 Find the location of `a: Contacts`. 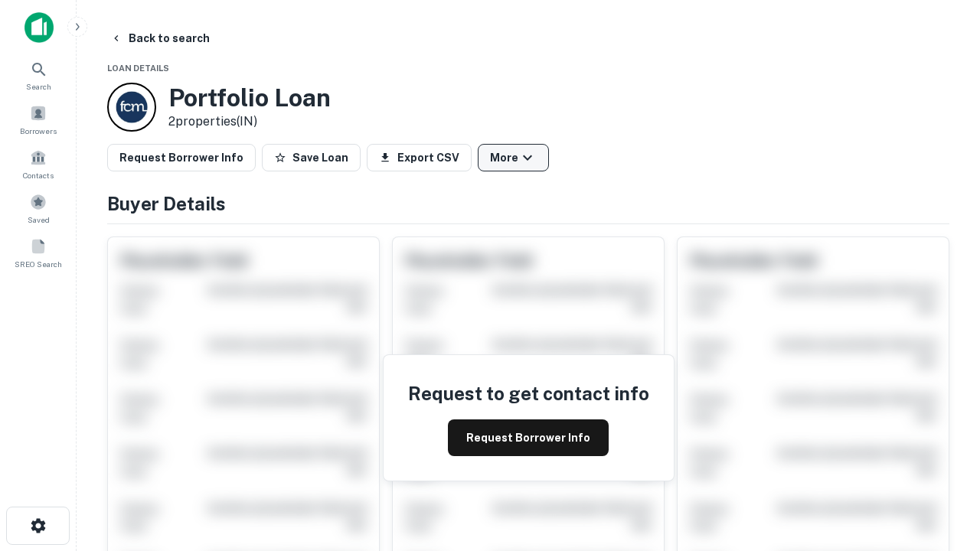

a: Contacts is located at coordinates (38, 164).